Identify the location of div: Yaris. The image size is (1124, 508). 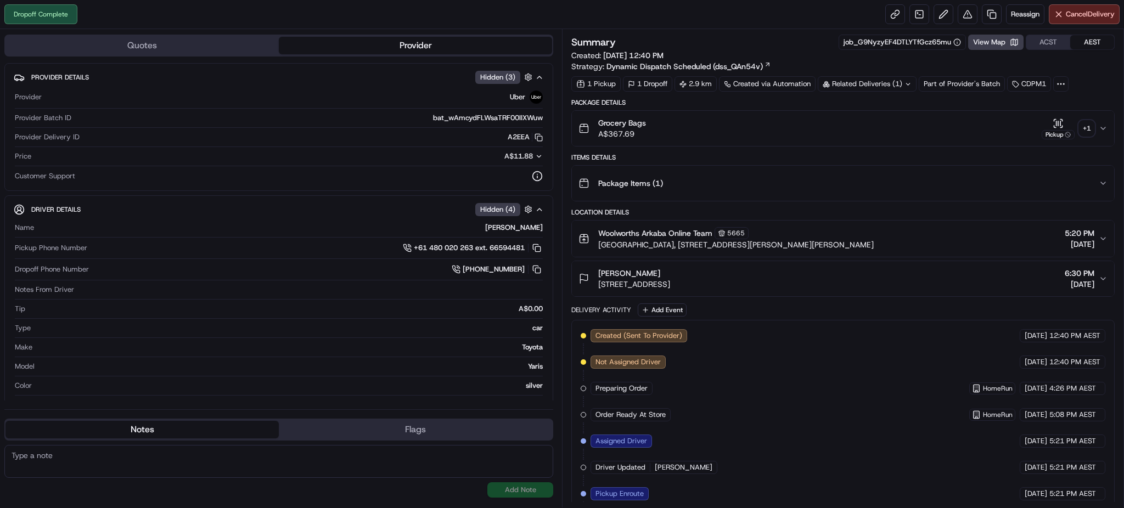
(291, 367).